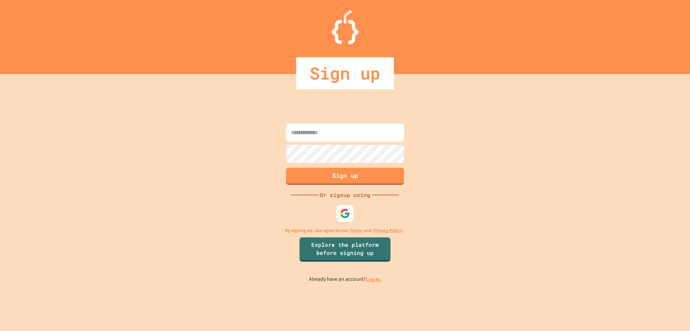  Describe the element at coordinates (345, 27) in the screenshot. I see `img: Logo.svg` at that location.